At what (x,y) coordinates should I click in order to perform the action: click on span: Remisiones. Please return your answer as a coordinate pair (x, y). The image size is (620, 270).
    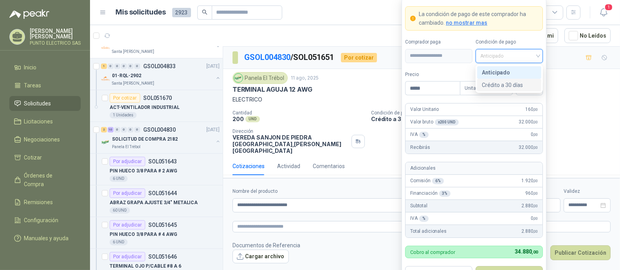
    Looking at the image, I should click on (39, 202).